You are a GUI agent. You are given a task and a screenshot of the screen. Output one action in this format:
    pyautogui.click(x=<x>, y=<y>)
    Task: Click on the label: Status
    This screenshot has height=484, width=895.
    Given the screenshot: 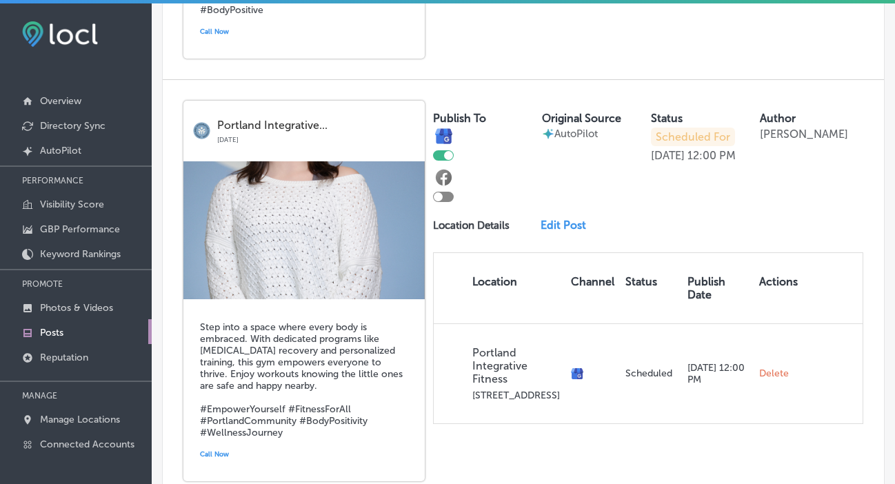 What is the action you would take?
    pyautogui.click(x=667, y=118)
    